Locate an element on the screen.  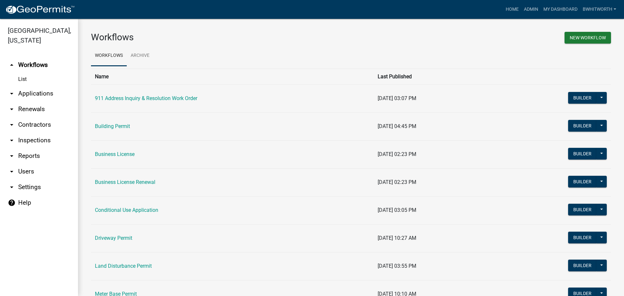
i: help is located at coordinates (12, 203).